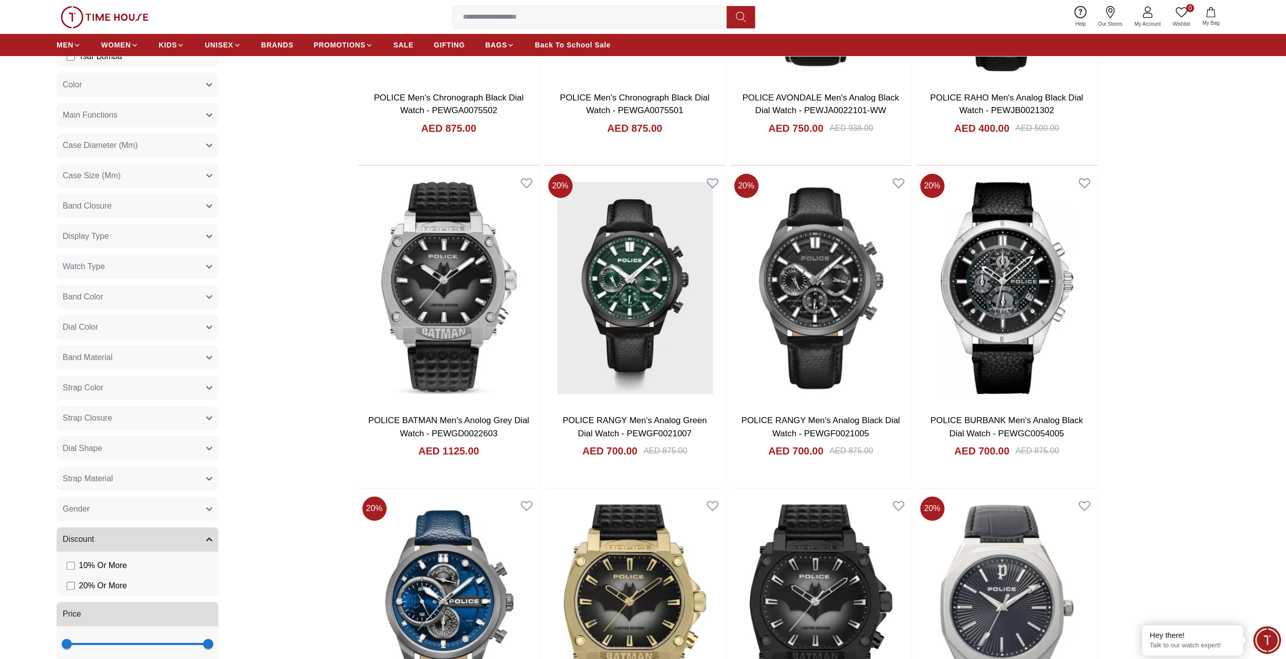  I want to click on span: Watch Type, so click(84, 267).